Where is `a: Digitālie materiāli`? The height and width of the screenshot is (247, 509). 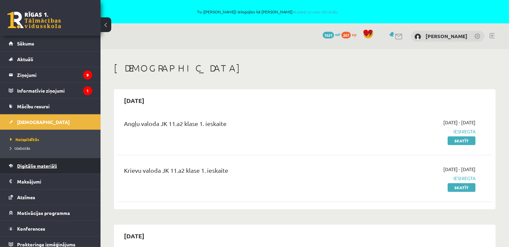 a: Digitālie materiāli is located at coordinates (50, 166).